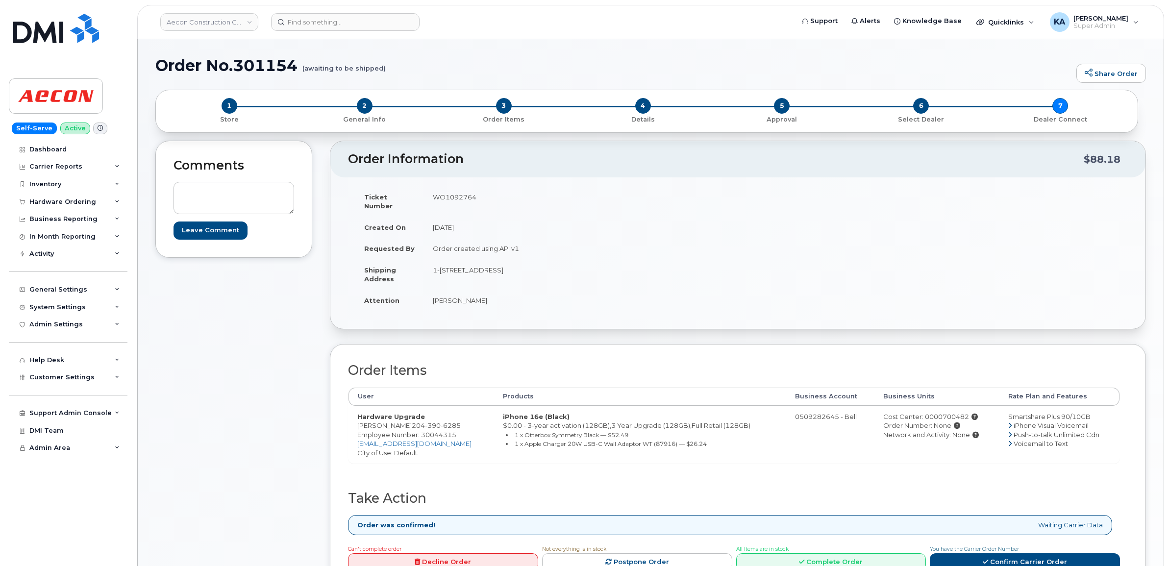  What do you see at coordinates (365, 106) in the screenshot?
I see `span: 2` at bounding box center [365, 106].